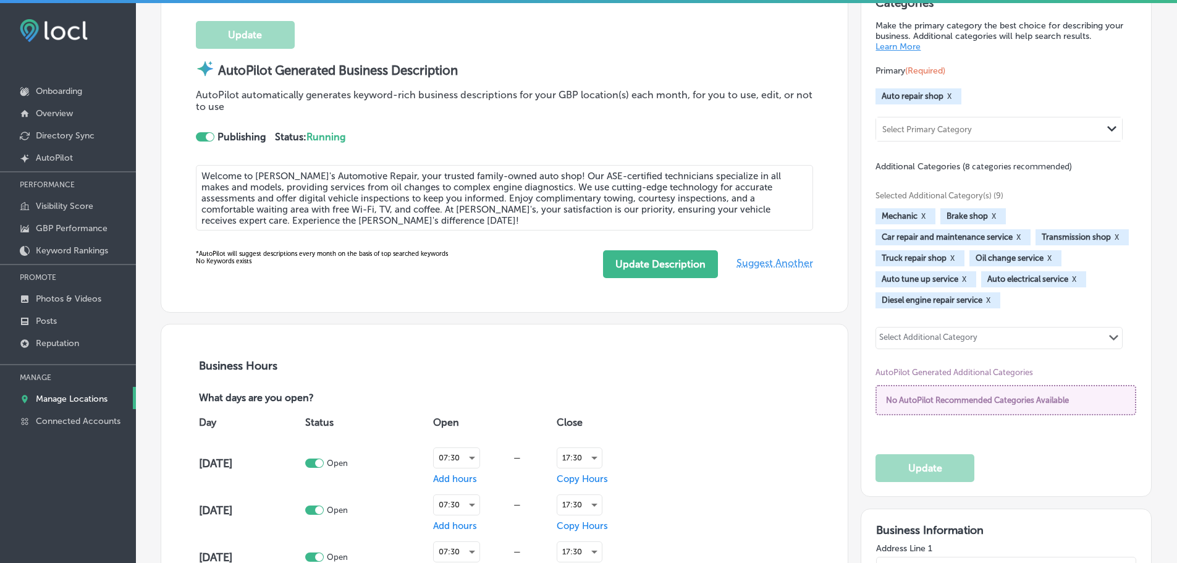 The width and height of the screenshot is (1177, 563). Describe the element at coordinates (65, 135) in the screenshot. I see `p: Directory Sync` at that location.